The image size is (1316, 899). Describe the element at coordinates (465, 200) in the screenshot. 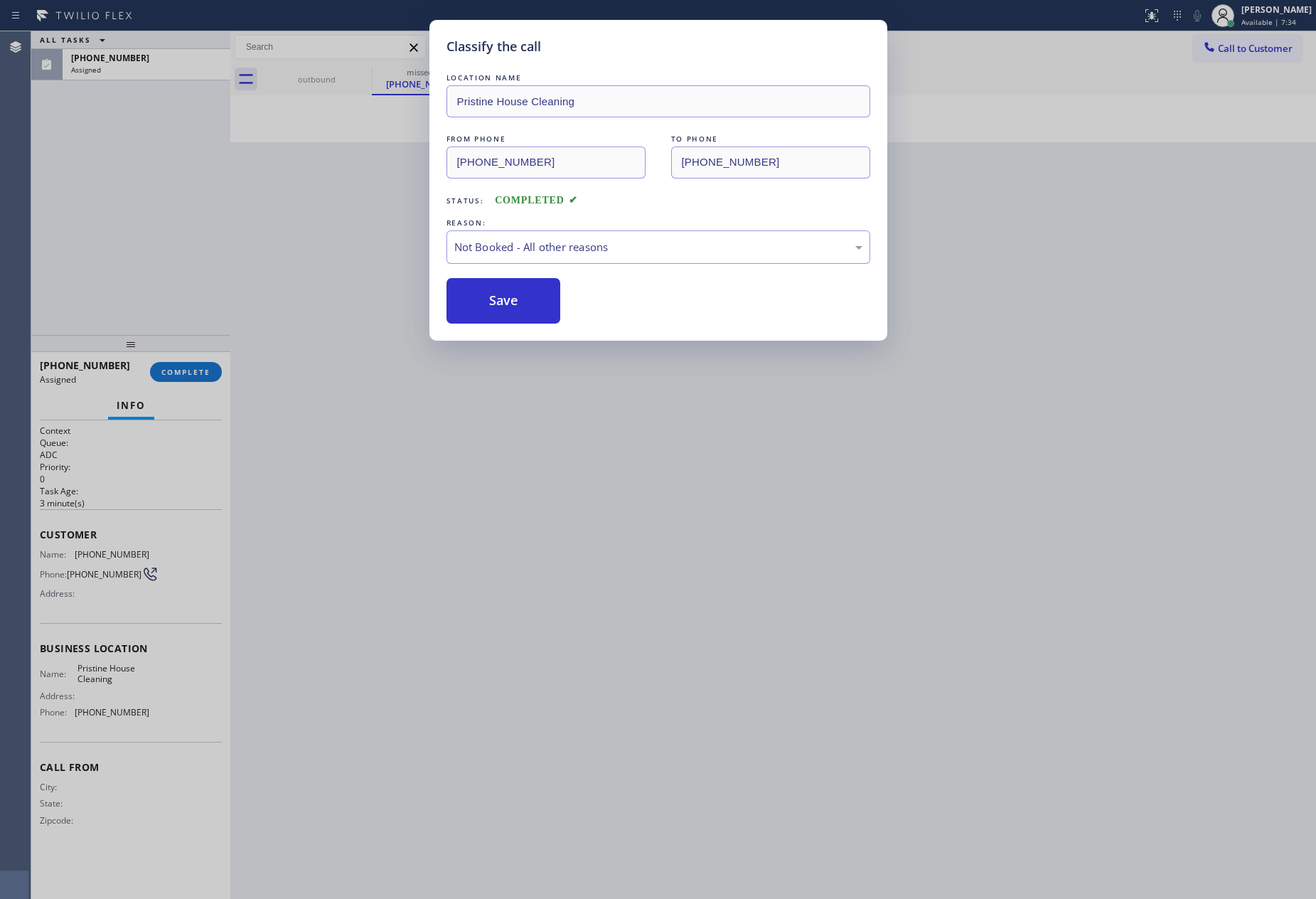

I see `span: Status:` at that location.